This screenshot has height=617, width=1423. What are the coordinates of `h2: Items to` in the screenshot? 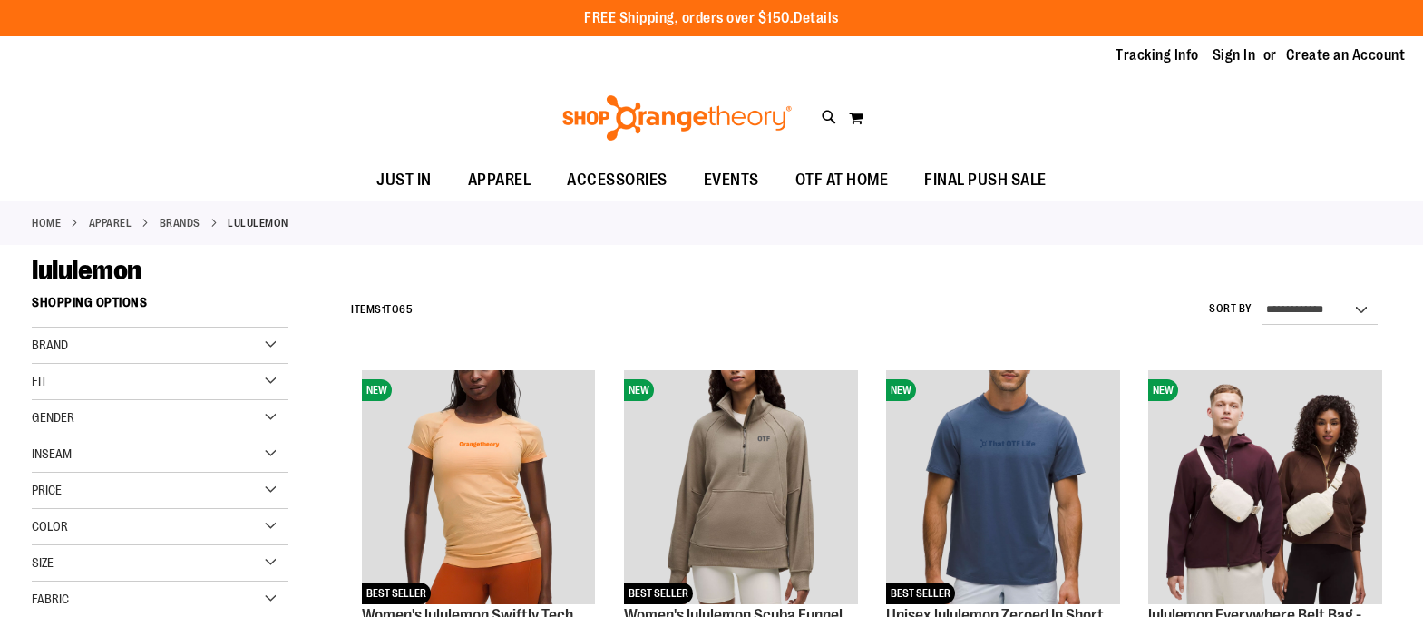 It's located at (382, 309).